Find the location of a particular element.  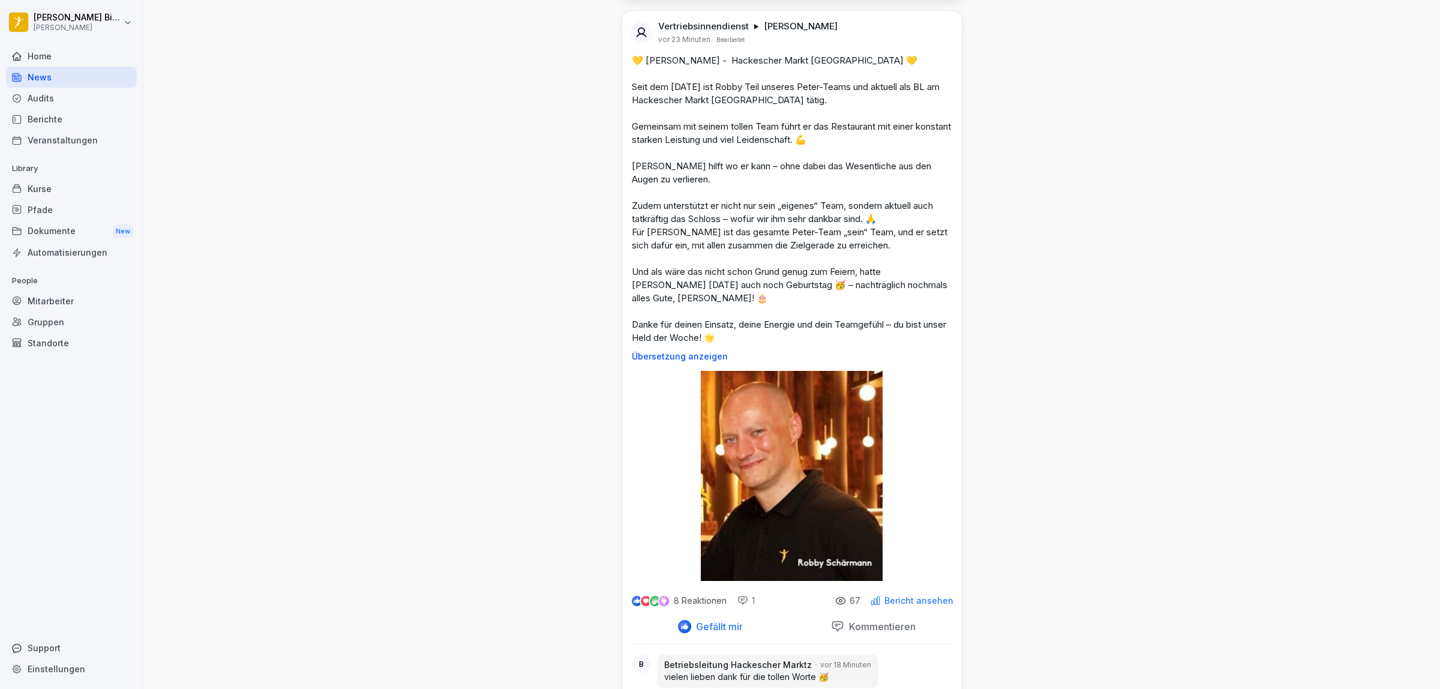

div: Gruppen is located at coordinates (71, 322).